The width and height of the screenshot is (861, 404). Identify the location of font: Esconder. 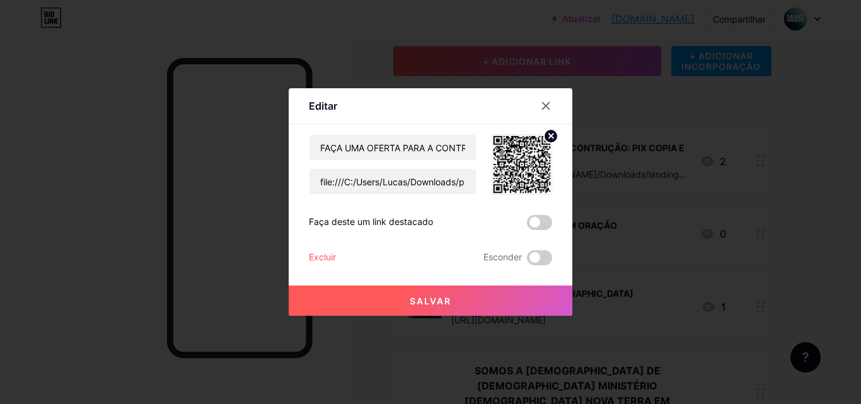
(503, 257).